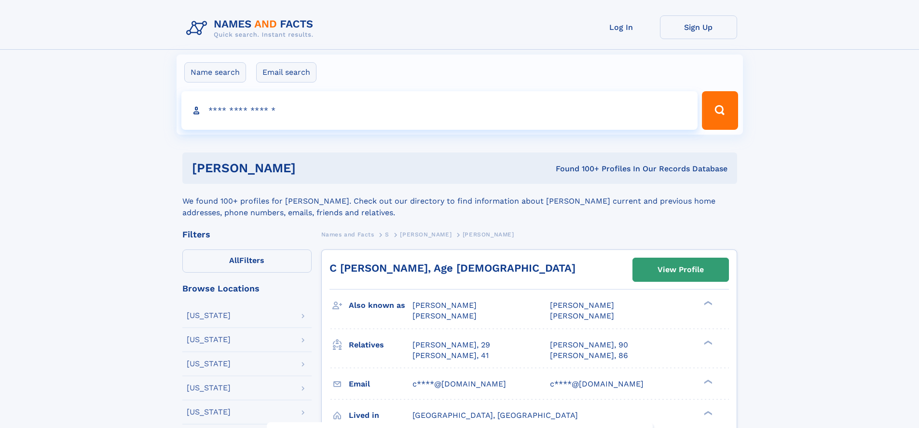 Image resolution: width=919 pixels, height=428 pixels. What do you see at coordinates (348, 234) in the screenshot?
I see `a: Names and Facts` at bounding box center [348, 234].